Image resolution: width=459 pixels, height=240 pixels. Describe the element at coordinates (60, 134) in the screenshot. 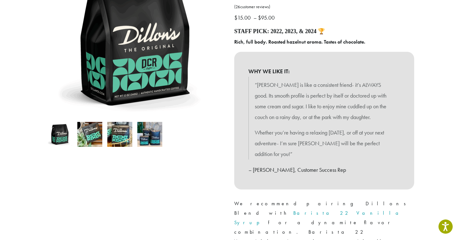

I see `img: Dillons` at that location.